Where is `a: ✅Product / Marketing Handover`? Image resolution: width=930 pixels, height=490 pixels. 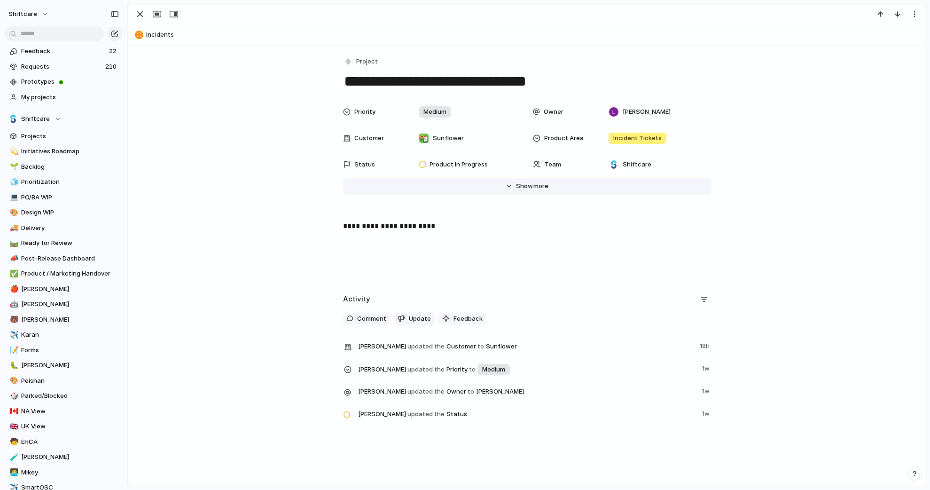 a: ✅Product / Marketing Handover is located at coordinates (63, 273).